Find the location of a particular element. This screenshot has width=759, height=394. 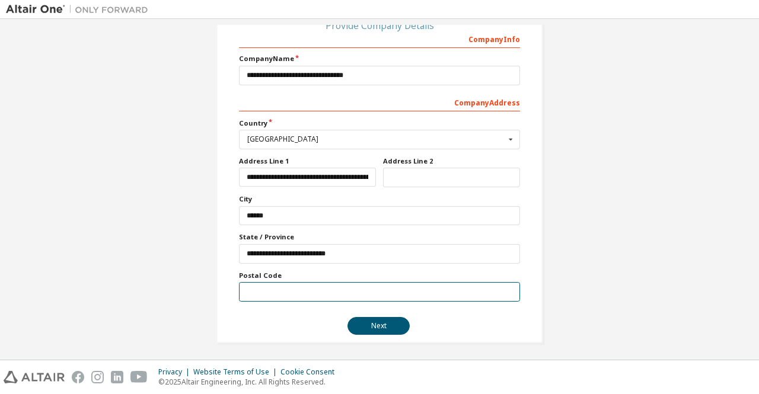

label: Address Line 1 is located at coordinates (307, 161).